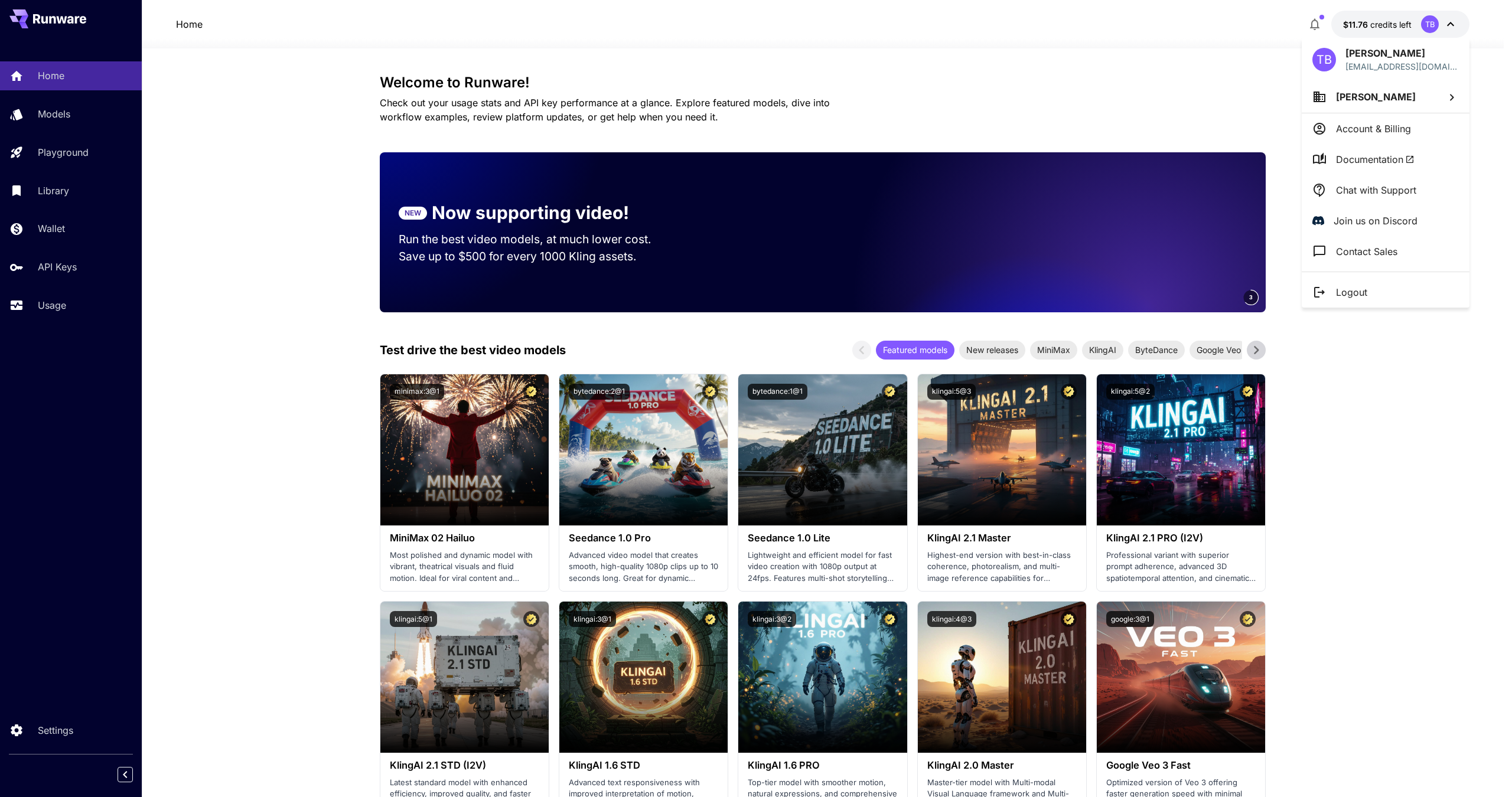 The image size is (1512, 797). What do you see at coordinates (1375, 221) in the screenshot?
I see `p: Join us on Discord` at bounding box center [1375, 221].